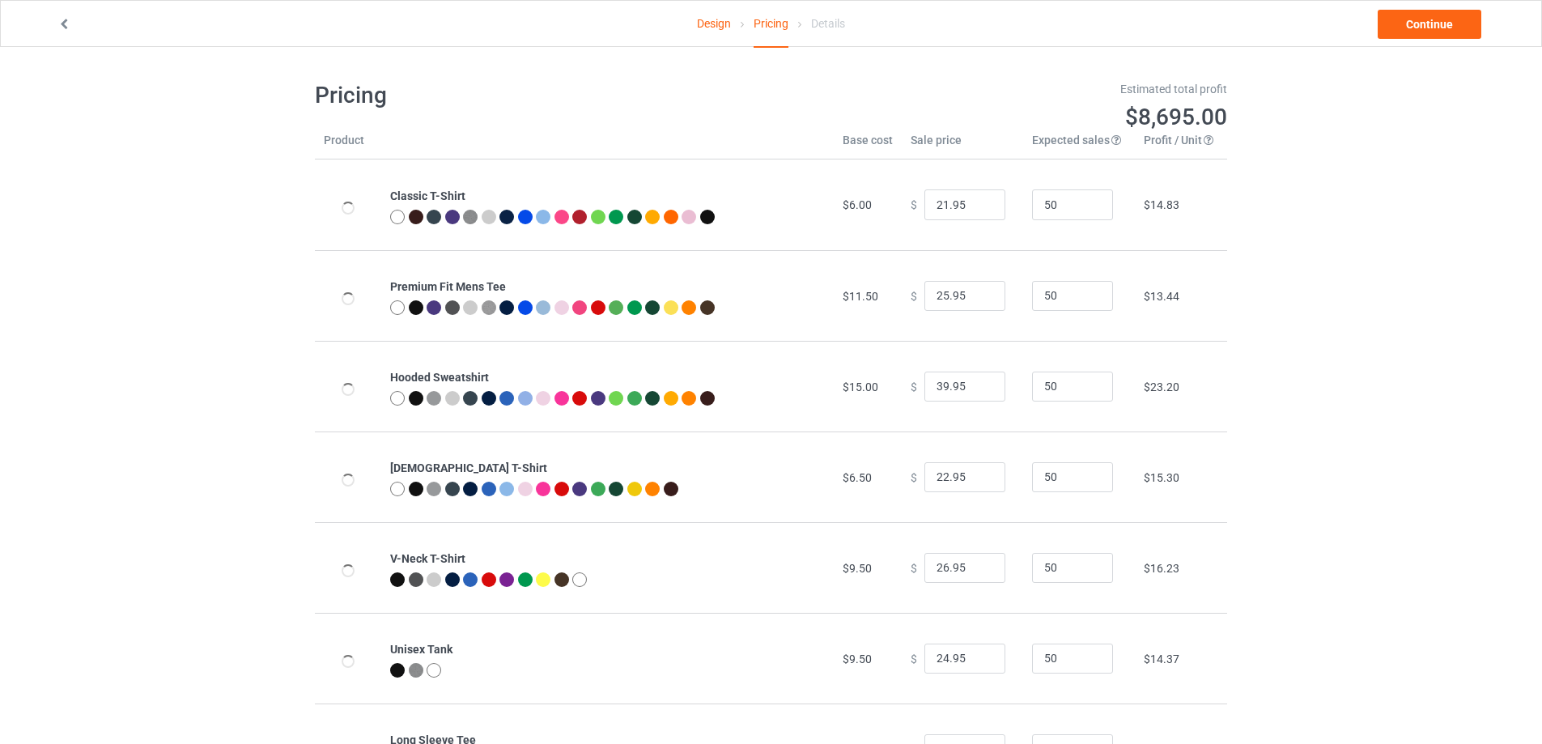 The height and width of the screenshot is (744, 1542). I want to click on span: $14.37, so click(1162, 659).